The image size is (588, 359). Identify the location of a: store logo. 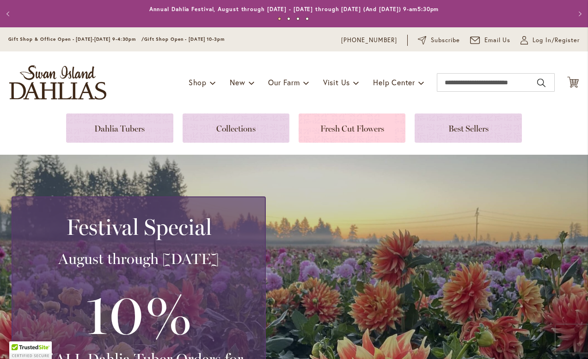
(58, 82).